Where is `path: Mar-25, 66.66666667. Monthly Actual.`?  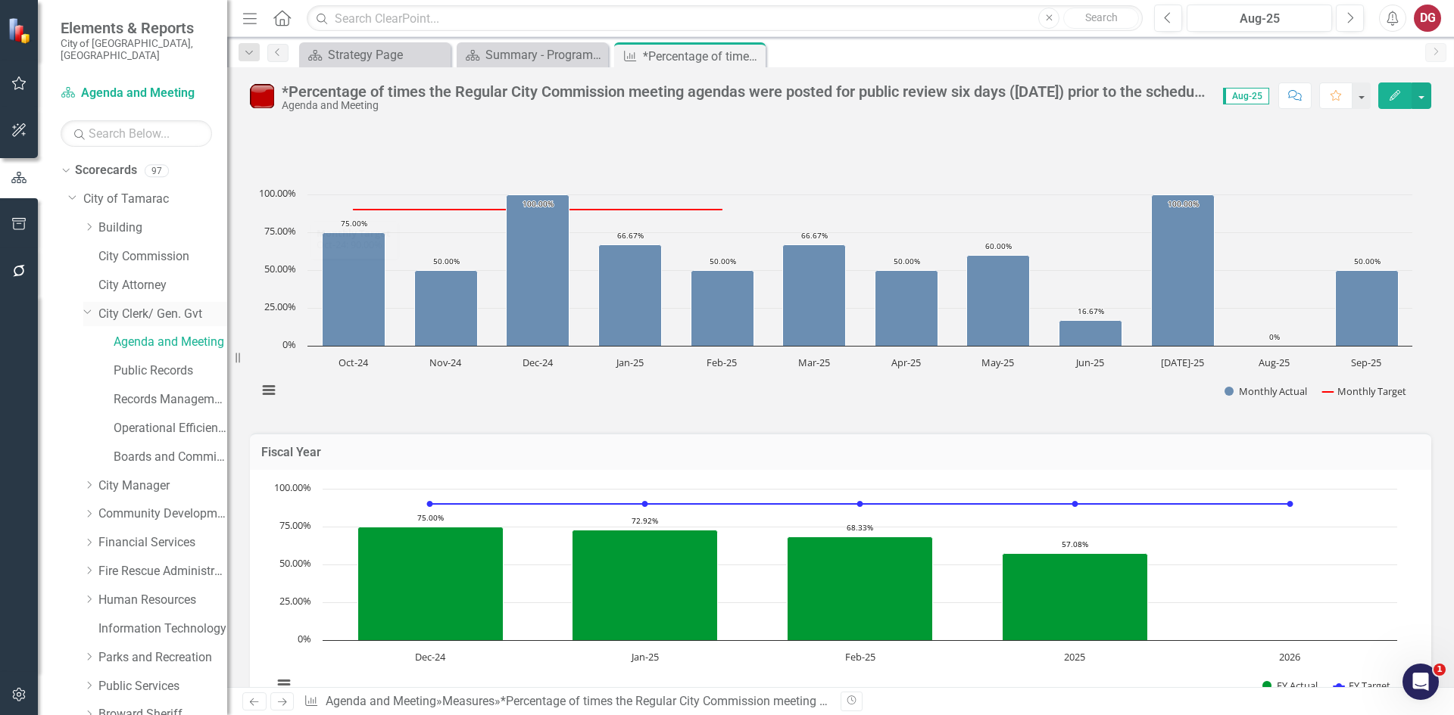 path: Mar-25, 66.66666667. Monthly Actual. is located at coordinates (814, 296).